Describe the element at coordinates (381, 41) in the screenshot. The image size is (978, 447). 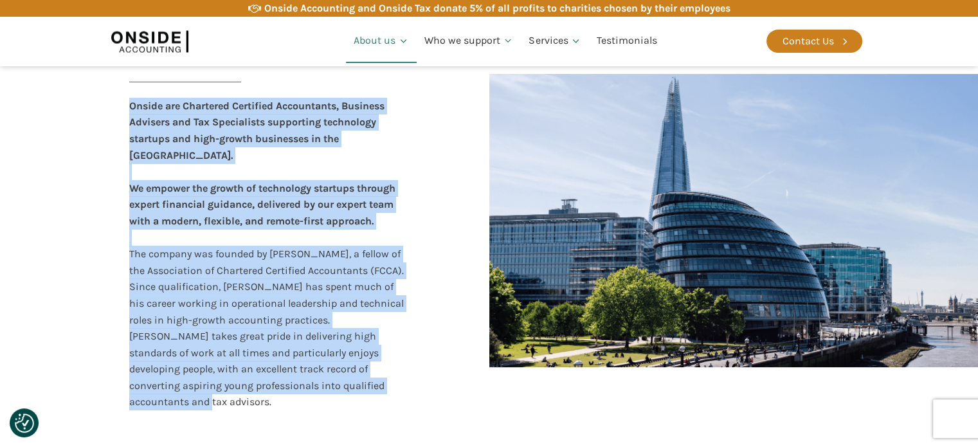
I see `a: About us` at that location.